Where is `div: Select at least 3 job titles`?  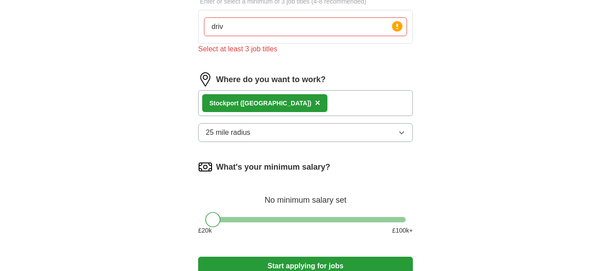 div: Select at least 3 job titles is located at coordinates (305, 49).